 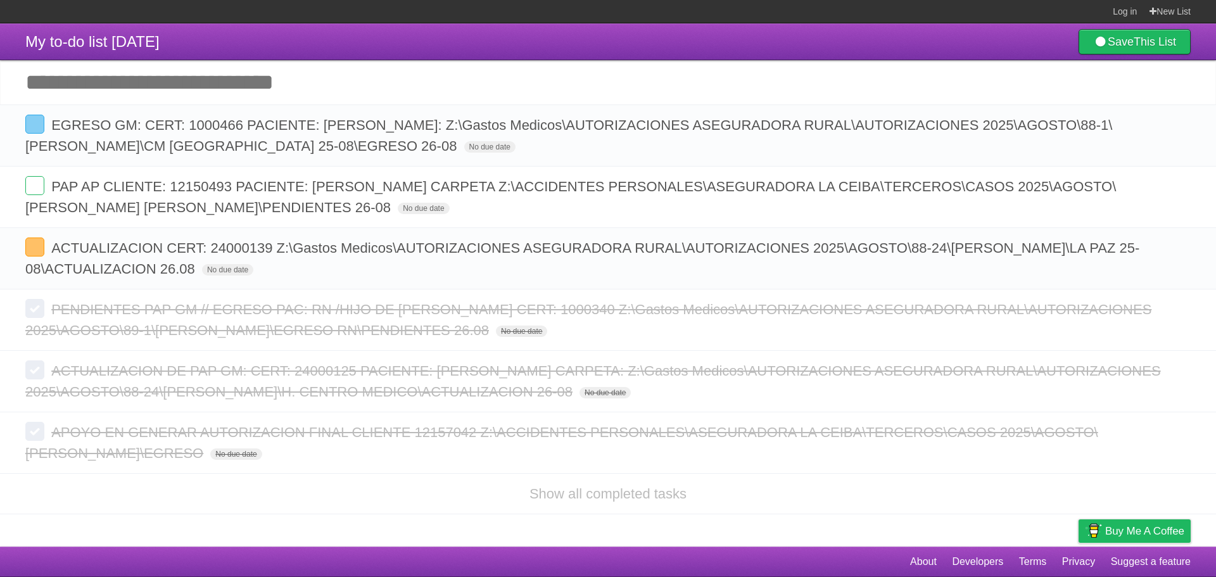 What do you see at coordinates (1135, 531) in the screenshot?
I see `a: Buy me a coffee` at bounding box center [1135, 531].